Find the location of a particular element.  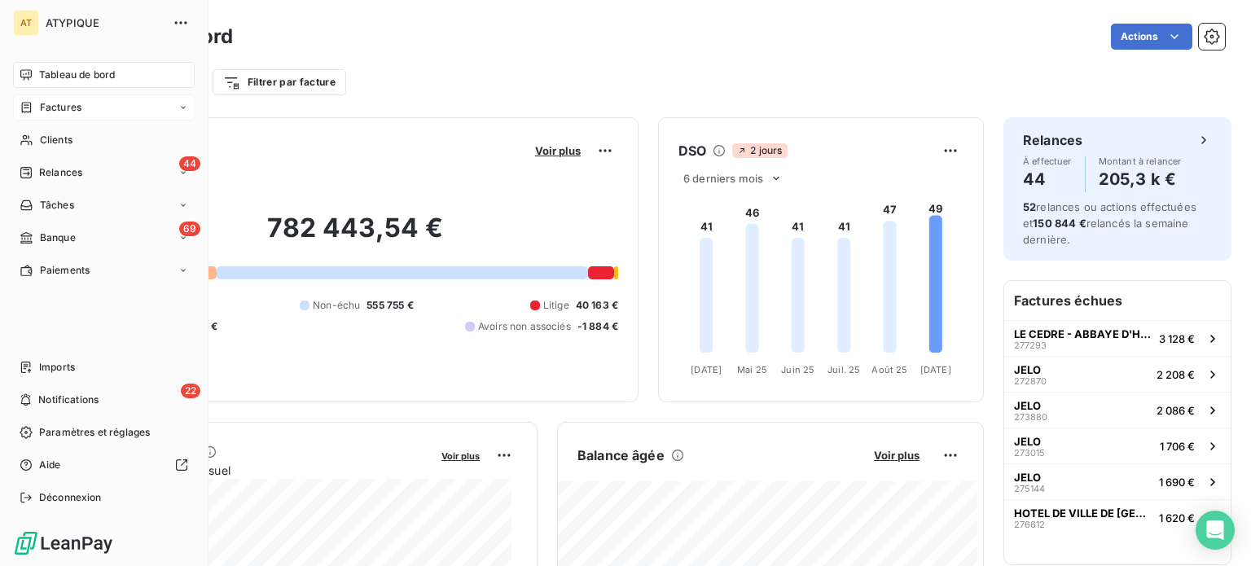

div: Open Intercom Messenger is located at coordinates (1215, 530).